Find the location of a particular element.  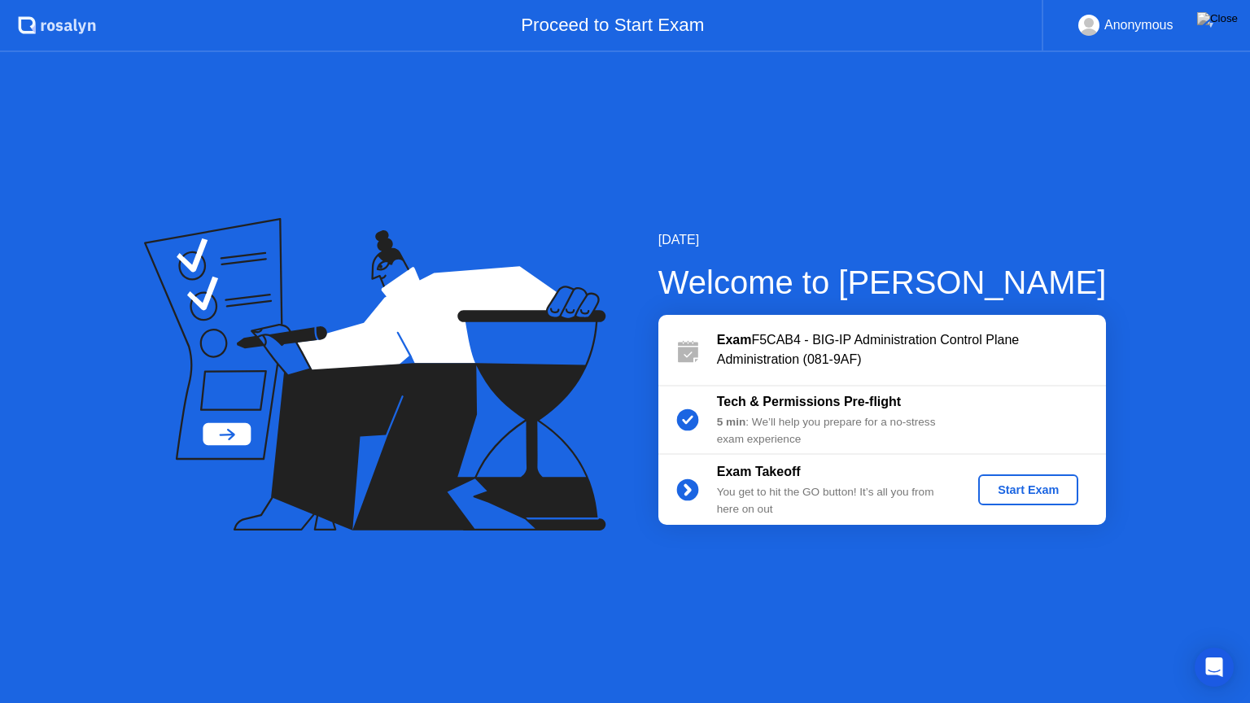

b: 5 min is located at coordinates (732, 422).